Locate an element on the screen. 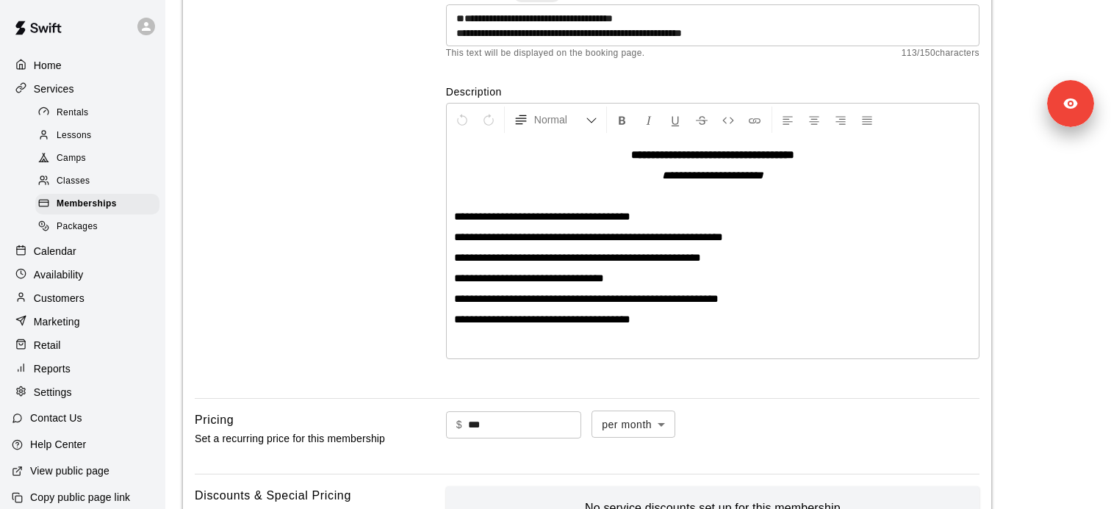 The height and width of the screenshot is (509, 1111). a: Settings is located at coordinates (82, 392).